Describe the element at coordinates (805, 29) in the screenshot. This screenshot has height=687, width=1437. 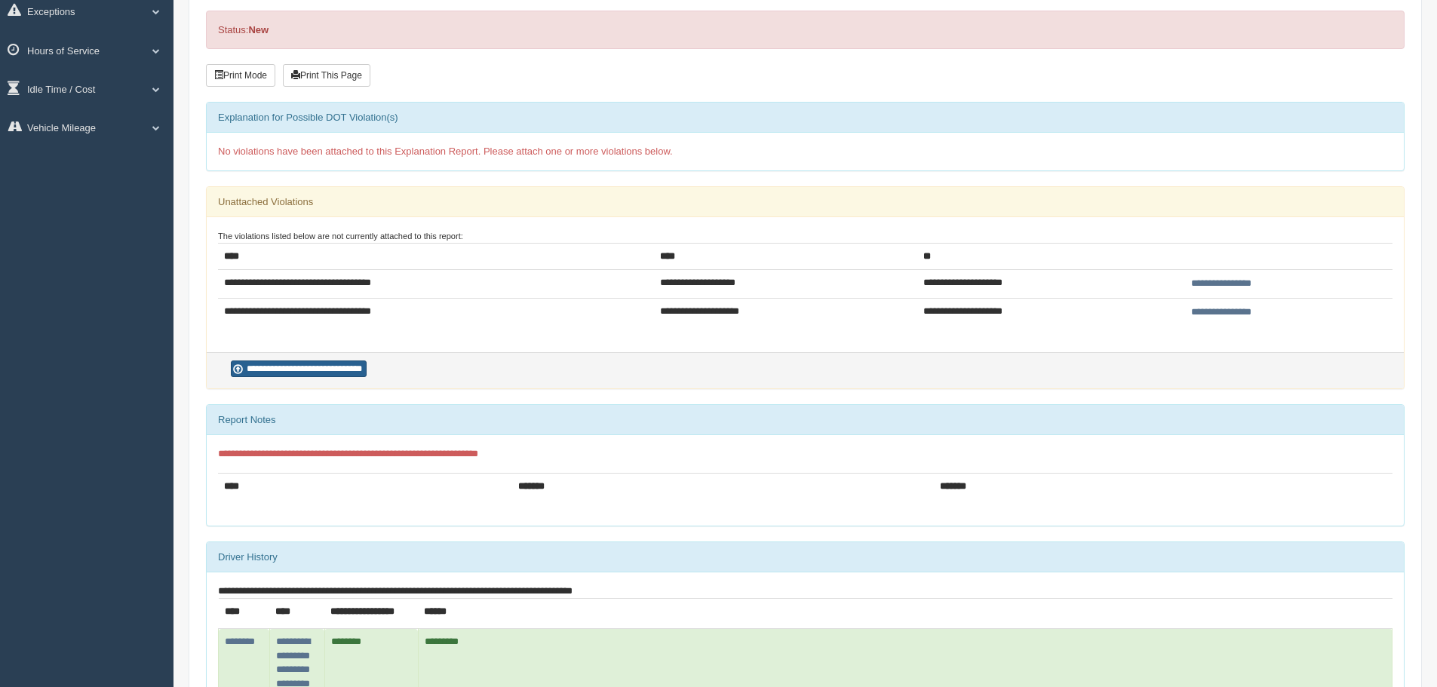
I see `div: Status:` at that location.